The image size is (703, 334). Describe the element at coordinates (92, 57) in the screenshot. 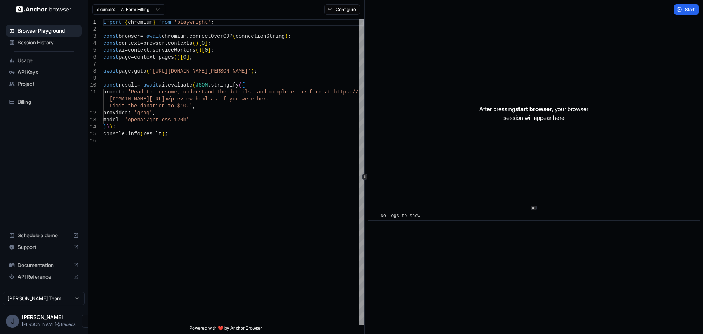

I see `div: 6` at that location.